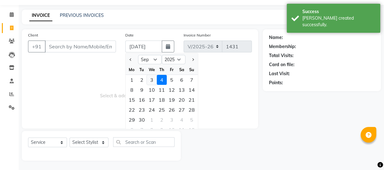  Describe the element at coordinates (182, 80) in the screenshot. I see `div: Saturday, September 6, 2025` at that location.